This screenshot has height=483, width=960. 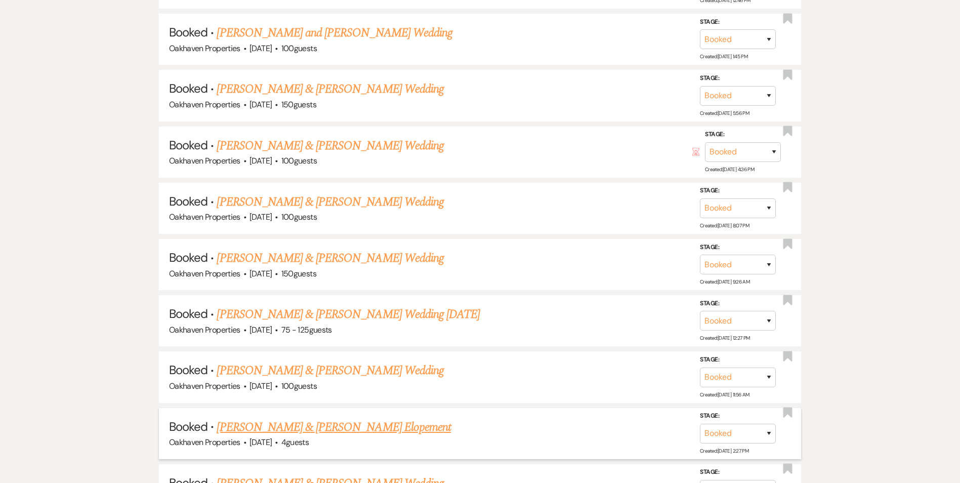 I want to click on span: 75 - 125 guests, so click(x=307, y=329).